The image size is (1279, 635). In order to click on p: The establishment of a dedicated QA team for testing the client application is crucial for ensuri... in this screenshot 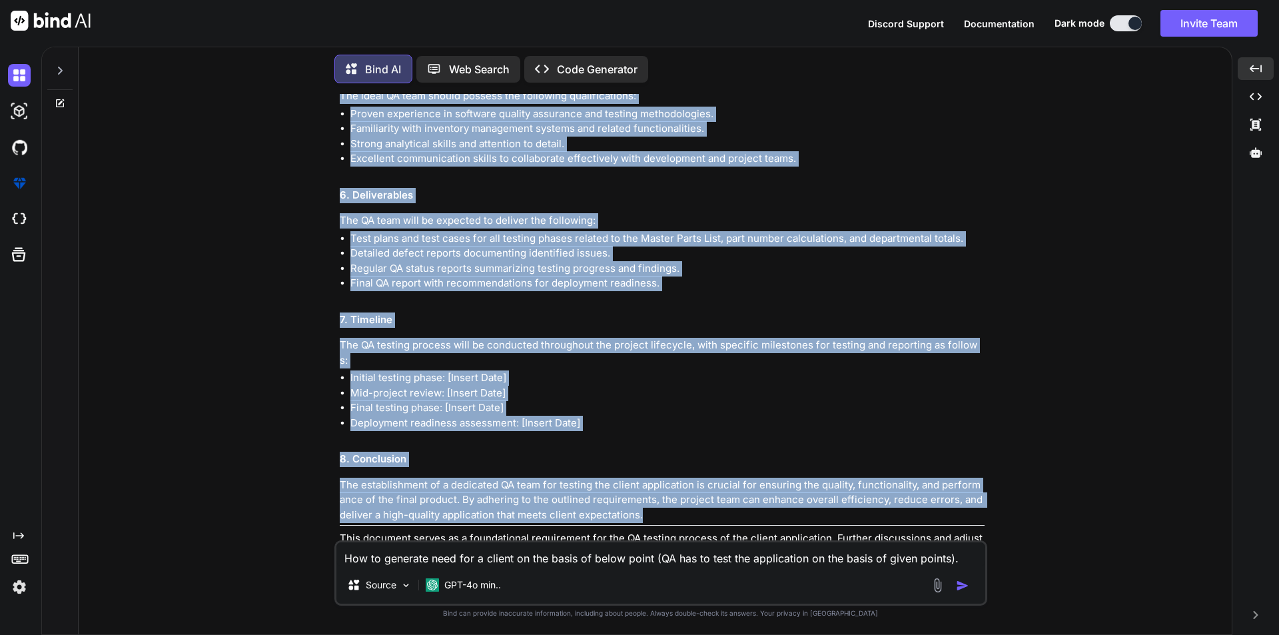, I will do `click(662, 500)`.